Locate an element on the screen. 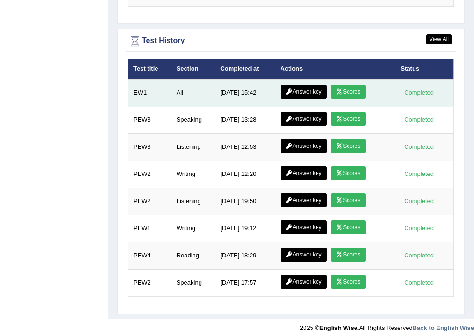  th: Status is located at coordinates (424, 69).